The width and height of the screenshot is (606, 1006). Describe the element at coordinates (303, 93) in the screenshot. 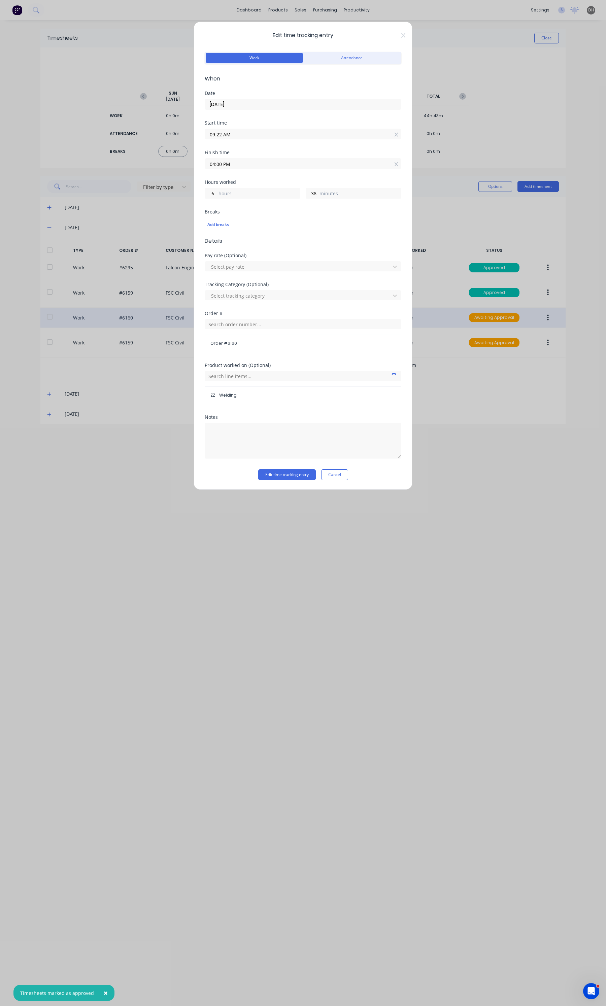

I see `div: Date` at that location.